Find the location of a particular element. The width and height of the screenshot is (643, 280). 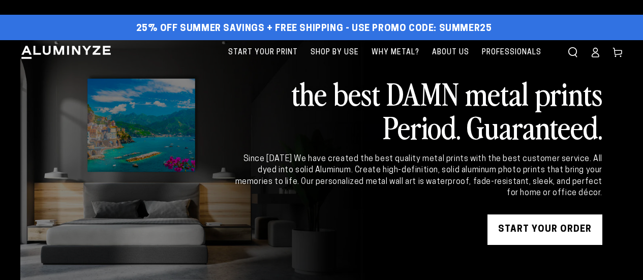

summary: Search our site is located at coordinates (573, 52).